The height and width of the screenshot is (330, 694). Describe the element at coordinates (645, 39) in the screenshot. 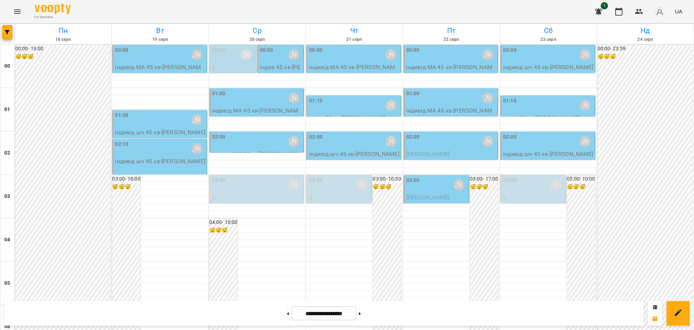

I see `h6: 24 серп` at that location.